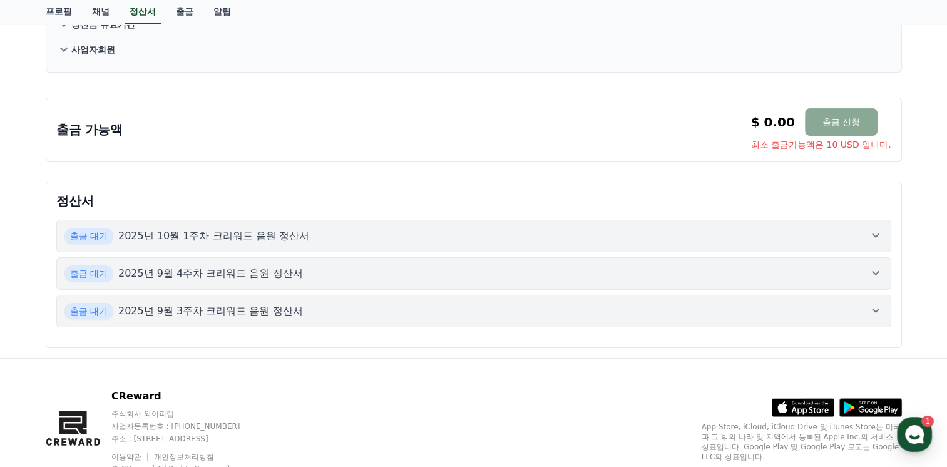  What do you see at coordinates (103, 24) in the screenshot?
I see `p: 정산금 유효기간` at bounding box center [103, 24].